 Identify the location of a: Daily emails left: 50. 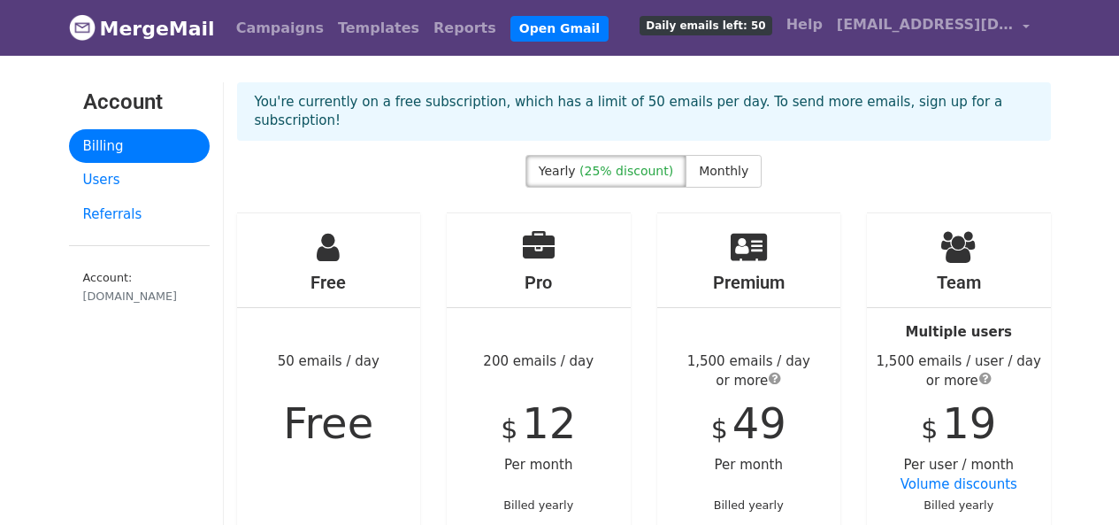
(705, 25).